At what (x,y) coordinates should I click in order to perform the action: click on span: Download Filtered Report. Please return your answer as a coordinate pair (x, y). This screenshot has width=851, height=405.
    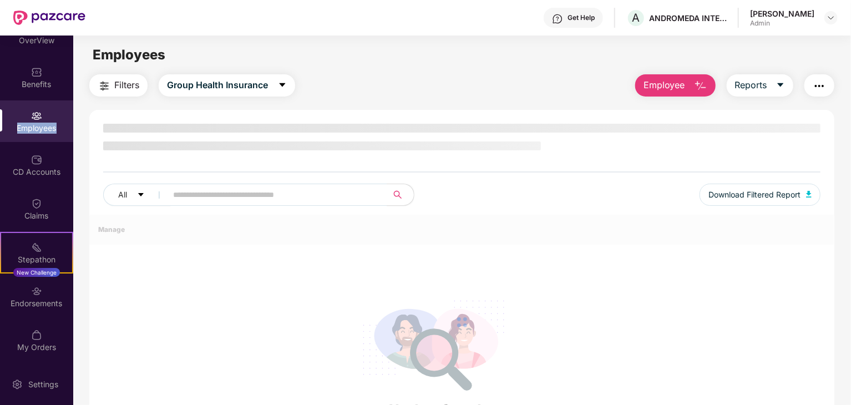
    Looking at the image, I should click on (754, 195).